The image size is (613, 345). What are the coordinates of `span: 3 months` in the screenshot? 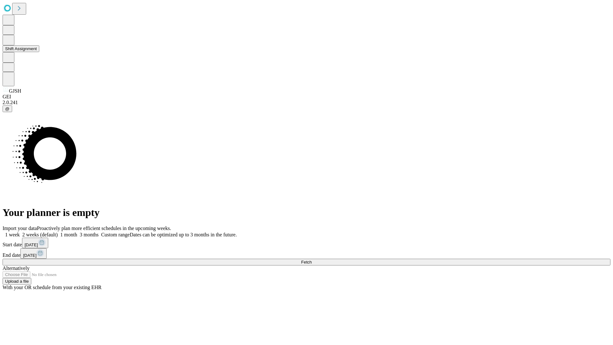 It's located at (89, 234).